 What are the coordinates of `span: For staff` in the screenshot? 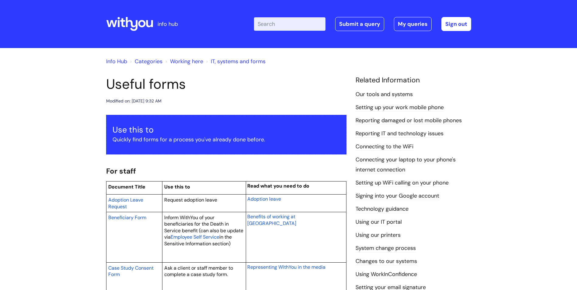 It's located at (121, 171).